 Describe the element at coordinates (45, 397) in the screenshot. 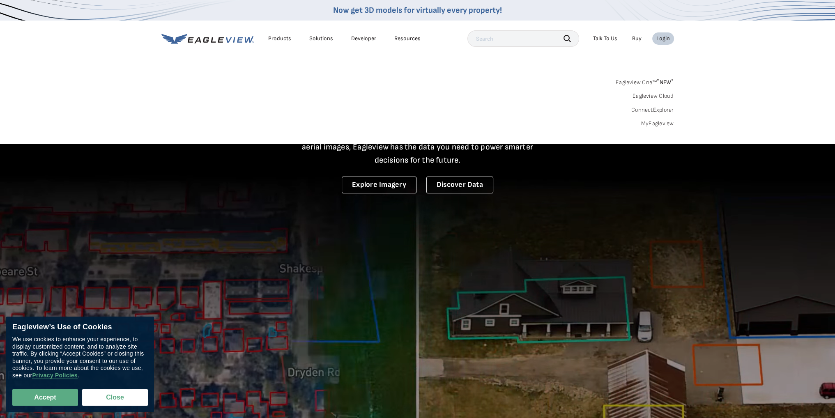

I see `button: Accept` at that location.